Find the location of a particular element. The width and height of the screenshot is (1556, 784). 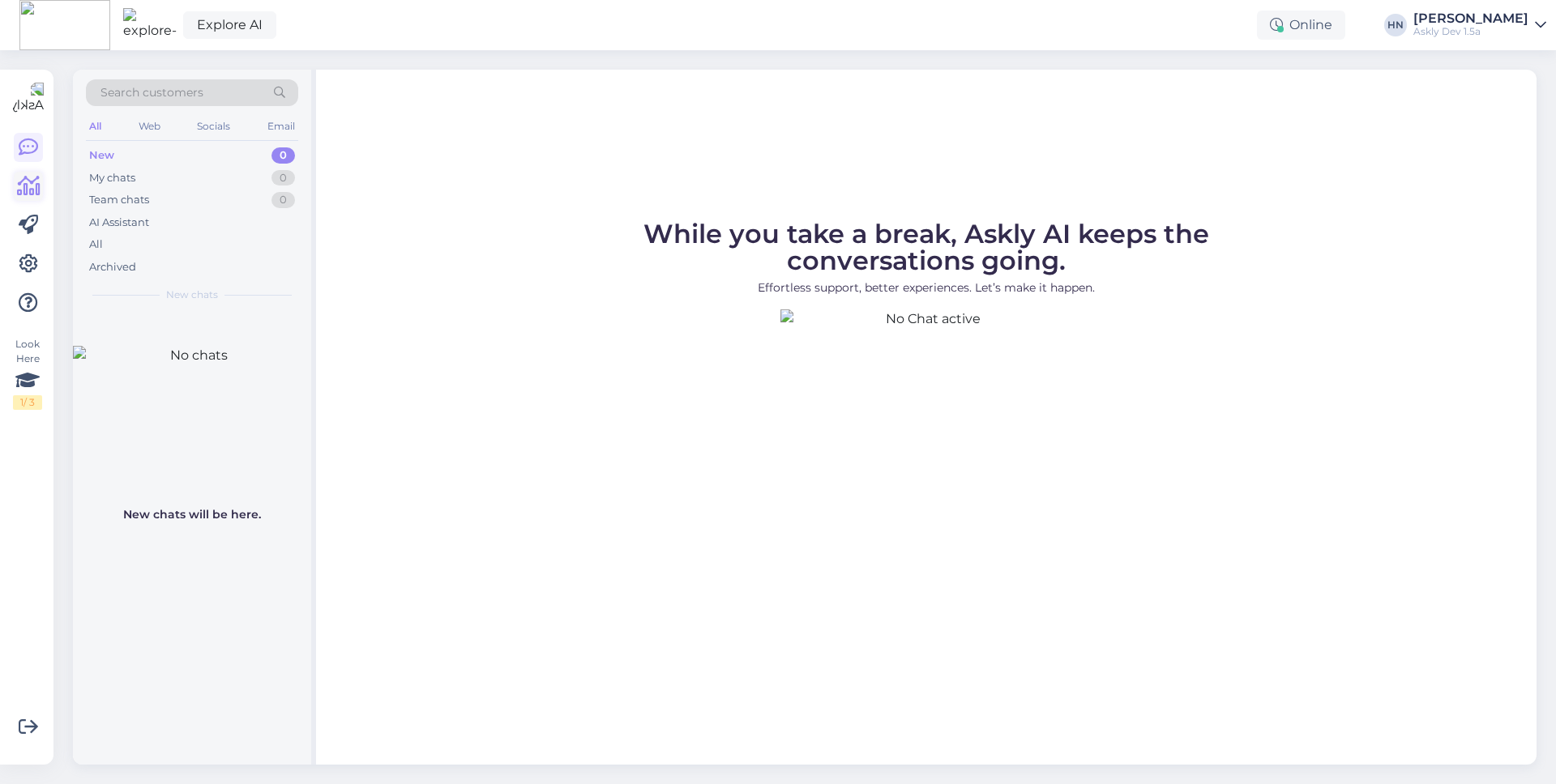

img: Askly Logo is located at coordinates (28, 98).